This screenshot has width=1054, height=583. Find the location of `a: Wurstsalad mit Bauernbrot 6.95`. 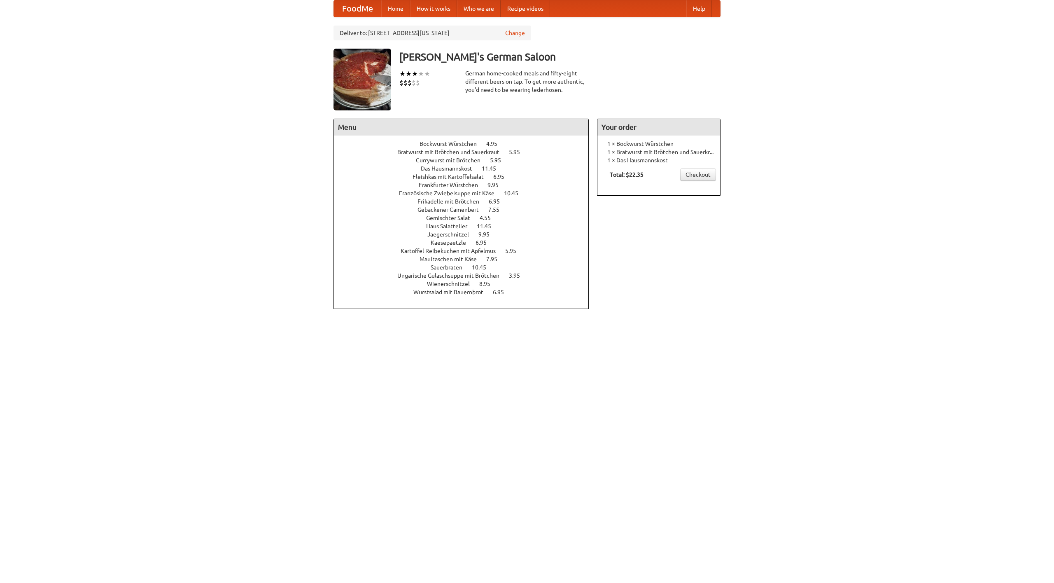

a: Wurstsalad mit Bauernbrot 6.95 is located at coordinates (466, 292).